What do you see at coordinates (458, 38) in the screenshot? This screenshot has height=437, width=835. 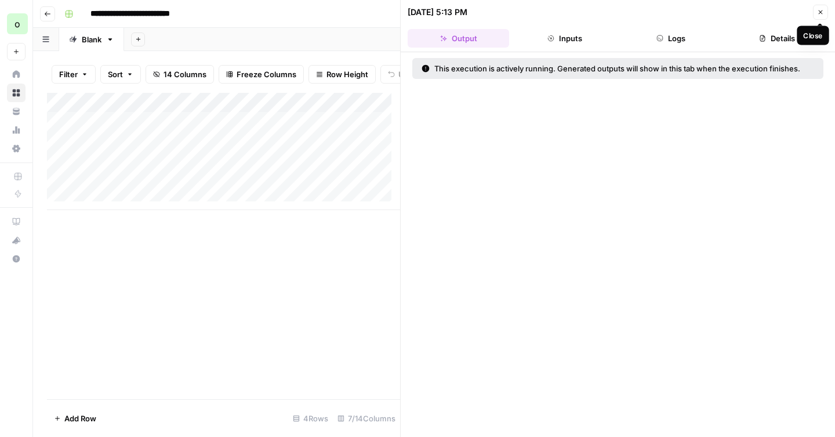 I see `button: Output` at bounding box center [458, 38].